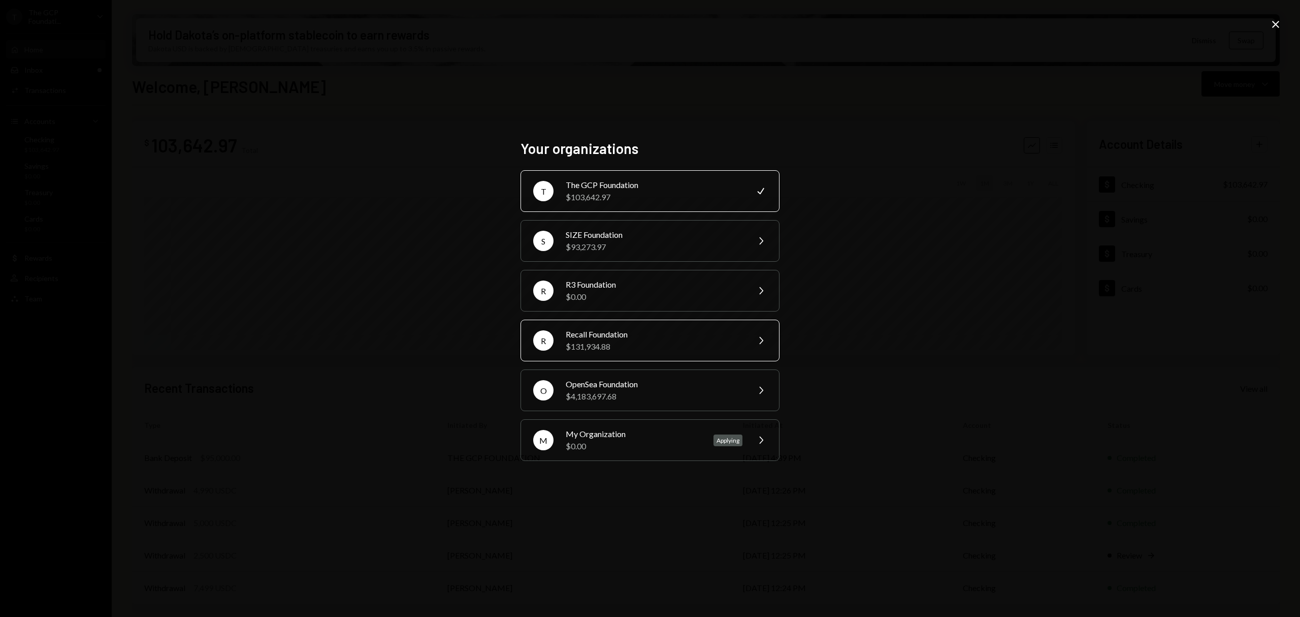 This screenshot has height=617, width=1300. I want to click on div: $131,934.88, so click(654, 346).